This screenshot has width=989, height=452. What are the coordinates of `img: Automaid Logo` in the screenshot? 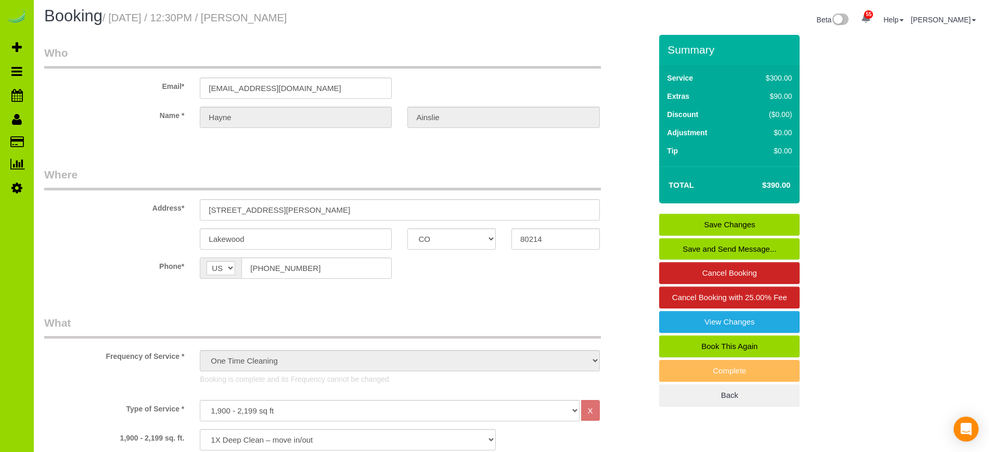 It's located at (17, 18).